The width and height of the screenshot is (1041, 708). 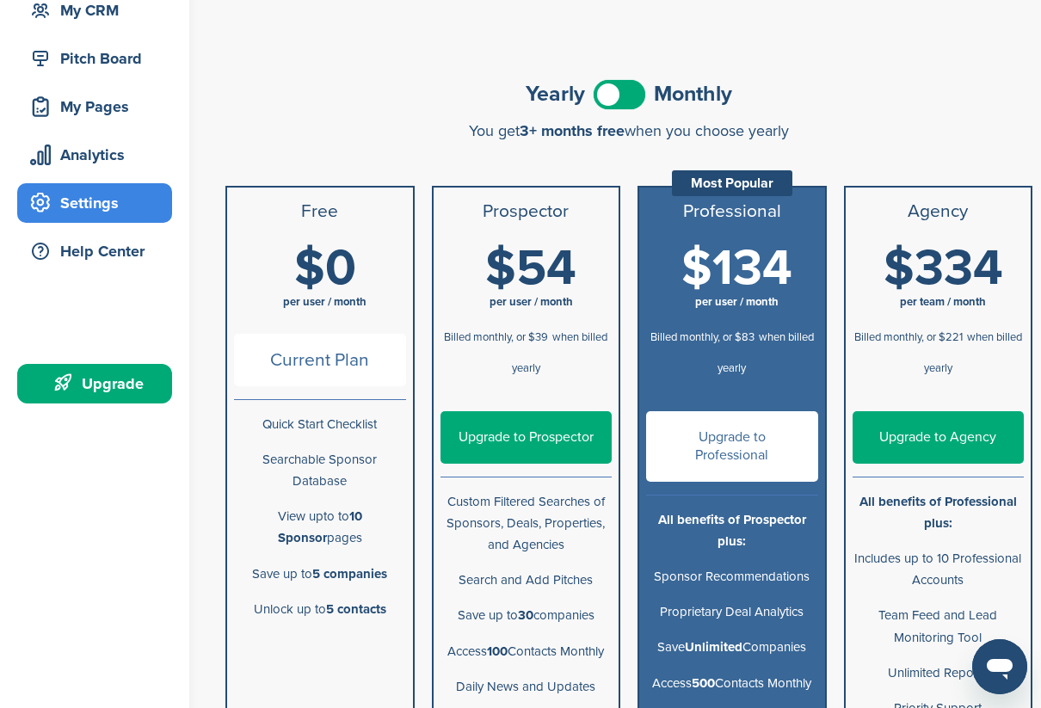 I want to click on b: Unlimited, so click(x=713, y=647).